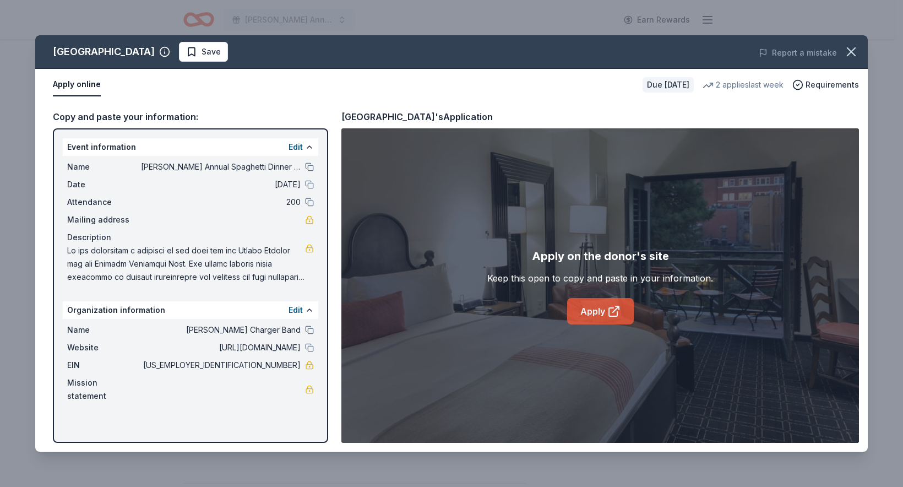 The image size is (903, 487). What do you see at coordinates (77, 85) in the screenshot?
I see `button: Apply online` at bounding box center [77, 85].